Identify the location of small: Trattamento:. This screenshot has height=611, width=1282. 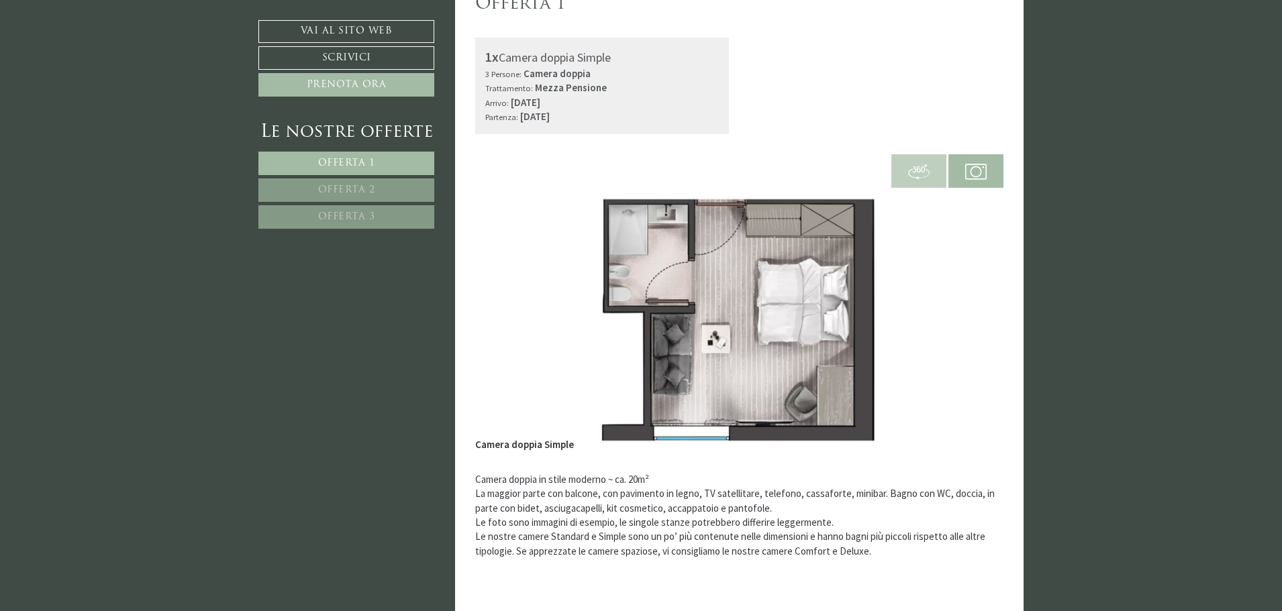
(509, 88).